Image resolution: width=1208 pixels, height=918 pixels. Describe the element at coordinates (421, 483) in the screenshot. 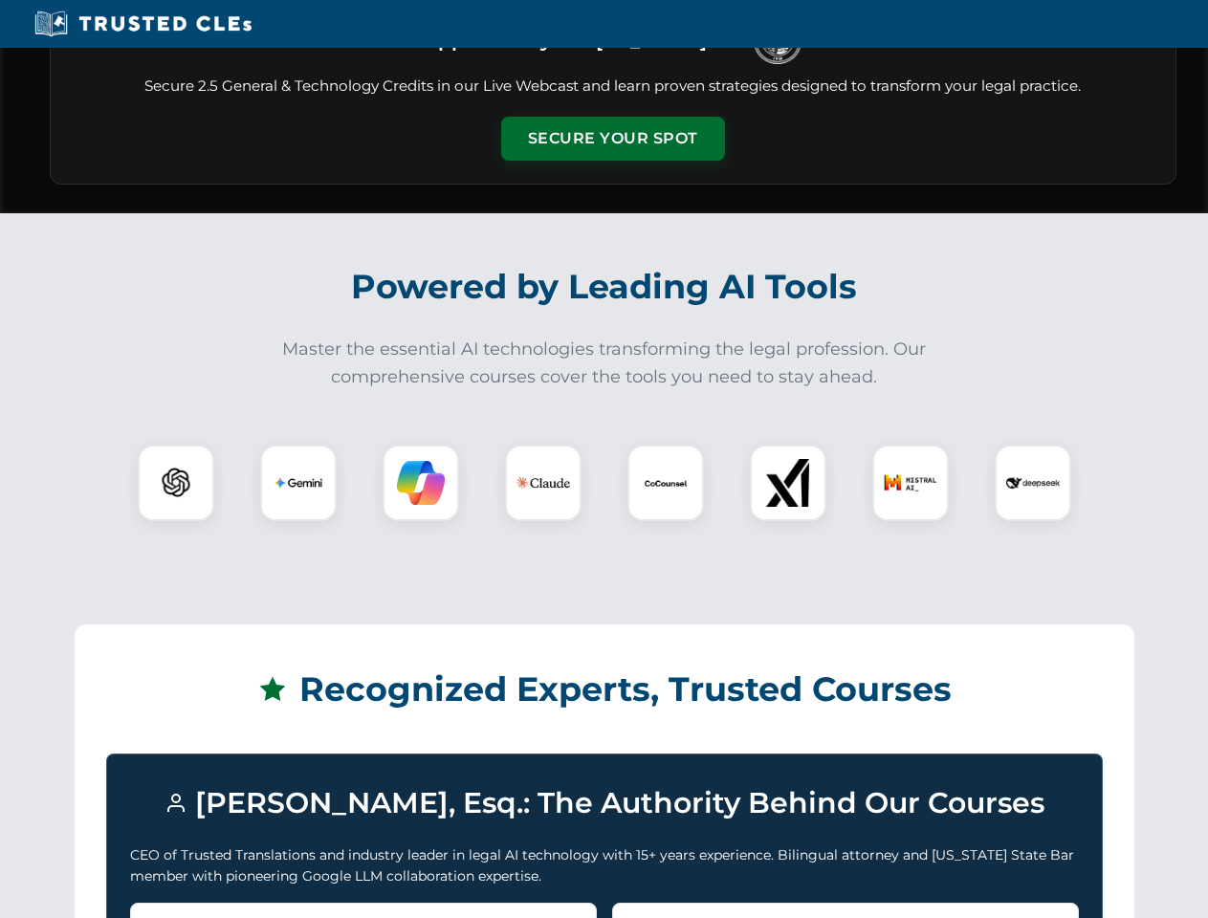

I see `div: Copilot` at that location.